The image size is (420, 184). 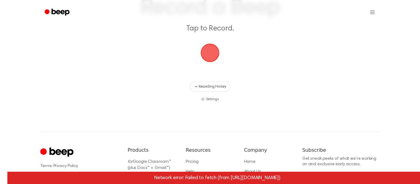 I want to click on button: Recording History, so click(x=210, y=87).